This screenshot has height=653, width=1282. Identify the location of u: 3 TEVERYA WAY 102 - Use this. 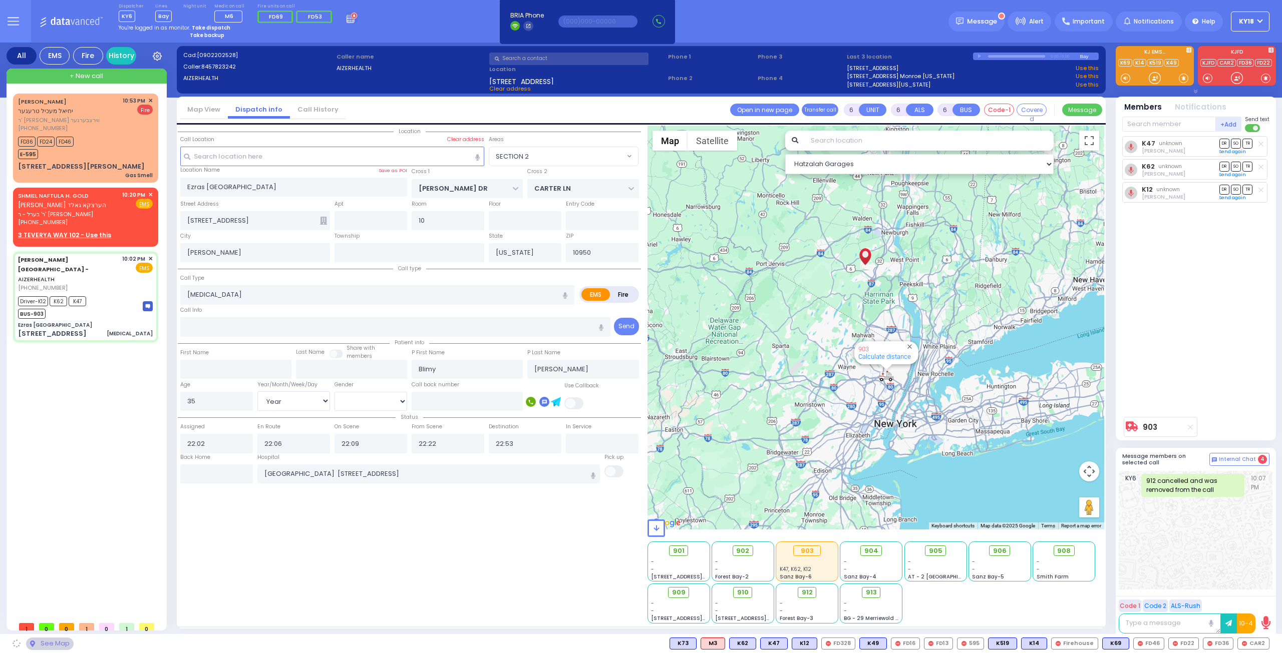
(65, 235).